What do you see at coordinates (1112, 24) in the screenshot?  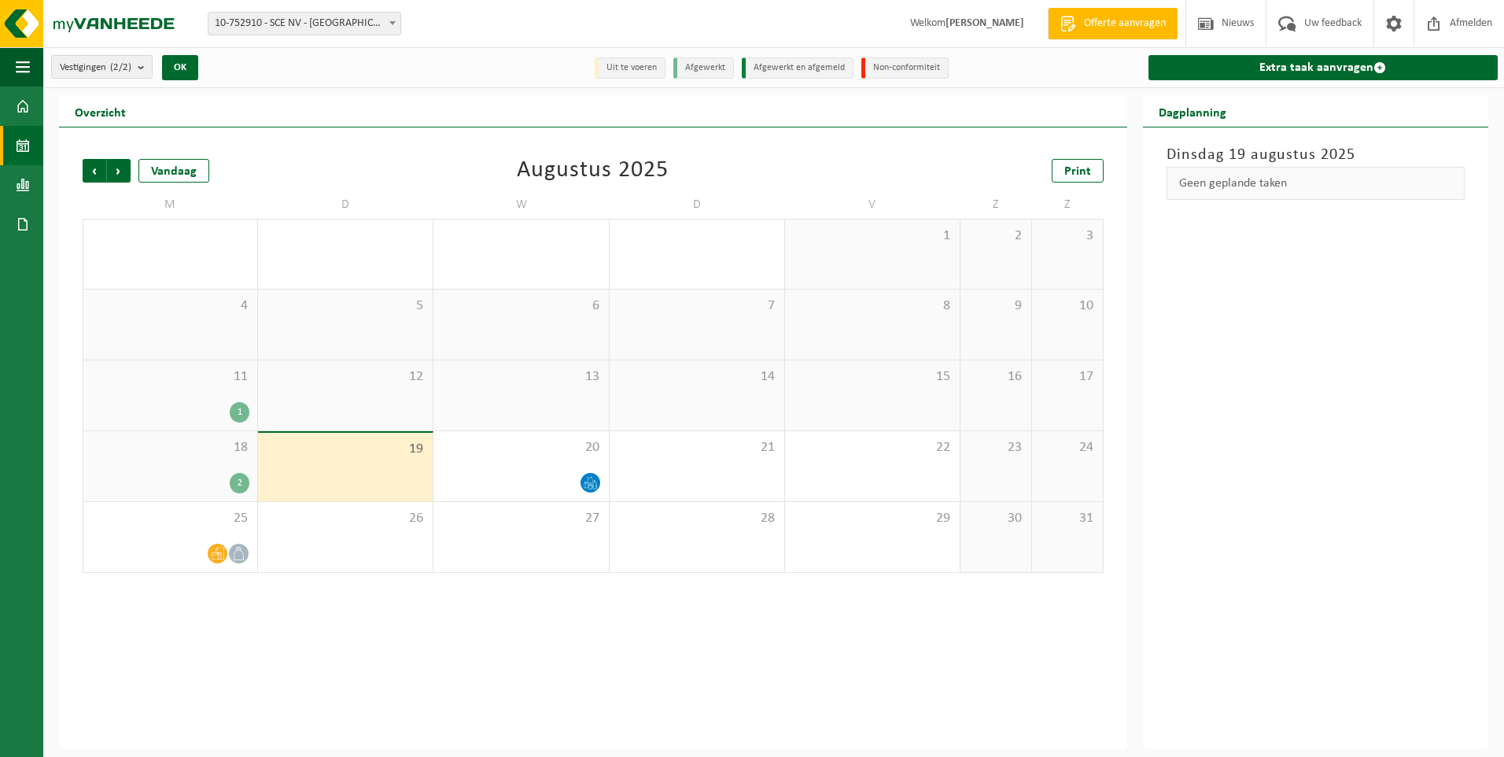 I see `a: Offerte aanvragen` at bounding box center [1112, 24].